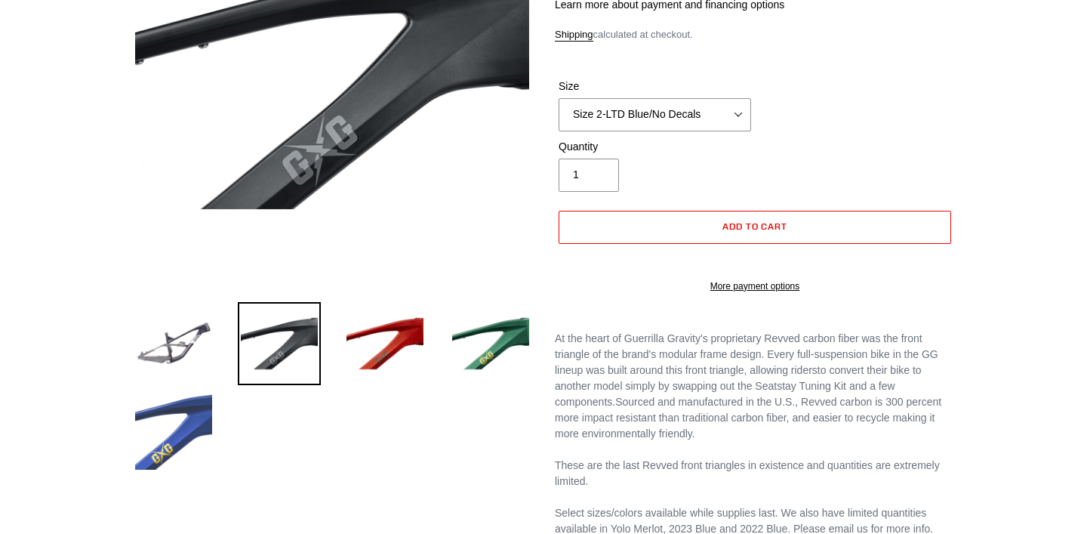  I want to click on label: Size, so click(654, 86).